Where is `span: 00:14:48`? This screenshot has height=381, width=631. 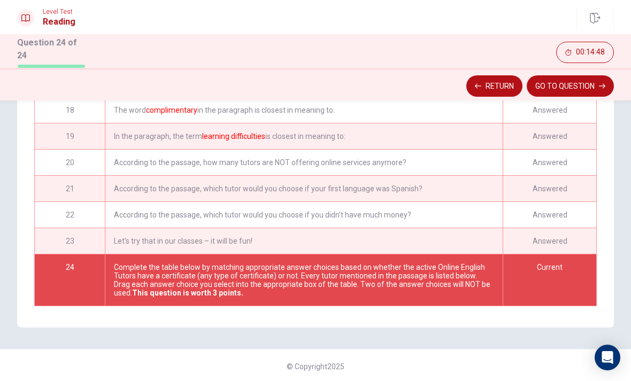 span: 00:14:48 is located at coordinates (591, 52).